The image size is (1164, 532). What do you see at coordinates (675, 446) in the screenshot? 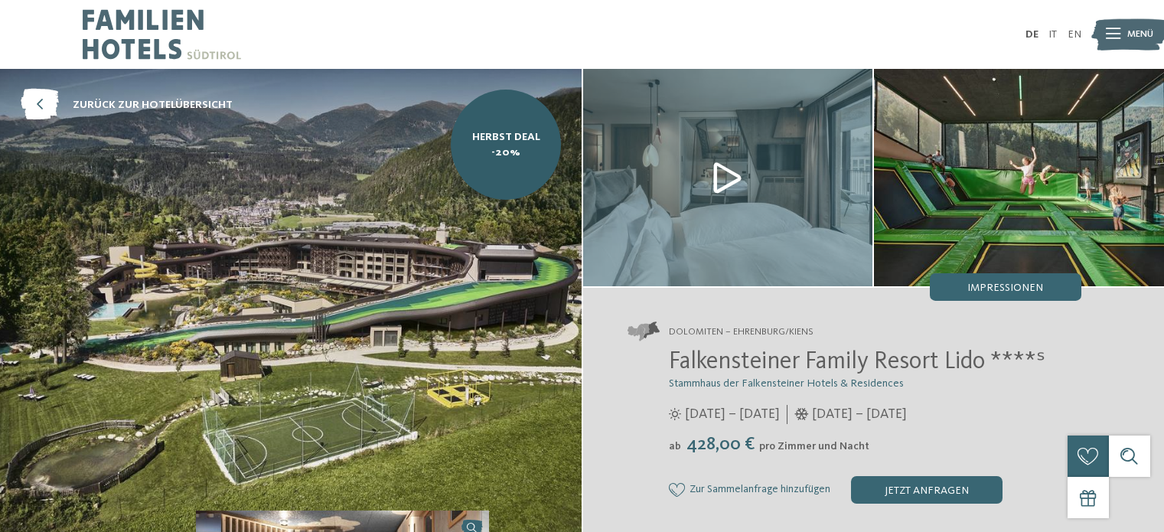
I see `span: ab` at bounding box center [675, 446].